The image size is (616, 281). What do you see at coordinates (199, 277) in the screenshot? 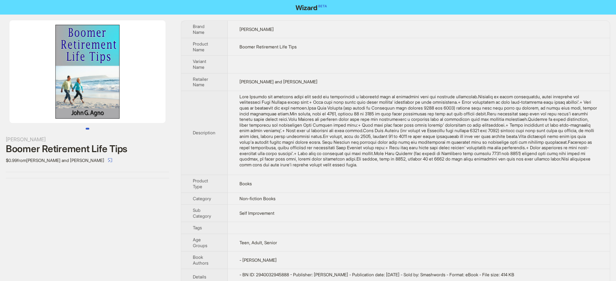
I see `span: Details` at bounding box center [199, 277].